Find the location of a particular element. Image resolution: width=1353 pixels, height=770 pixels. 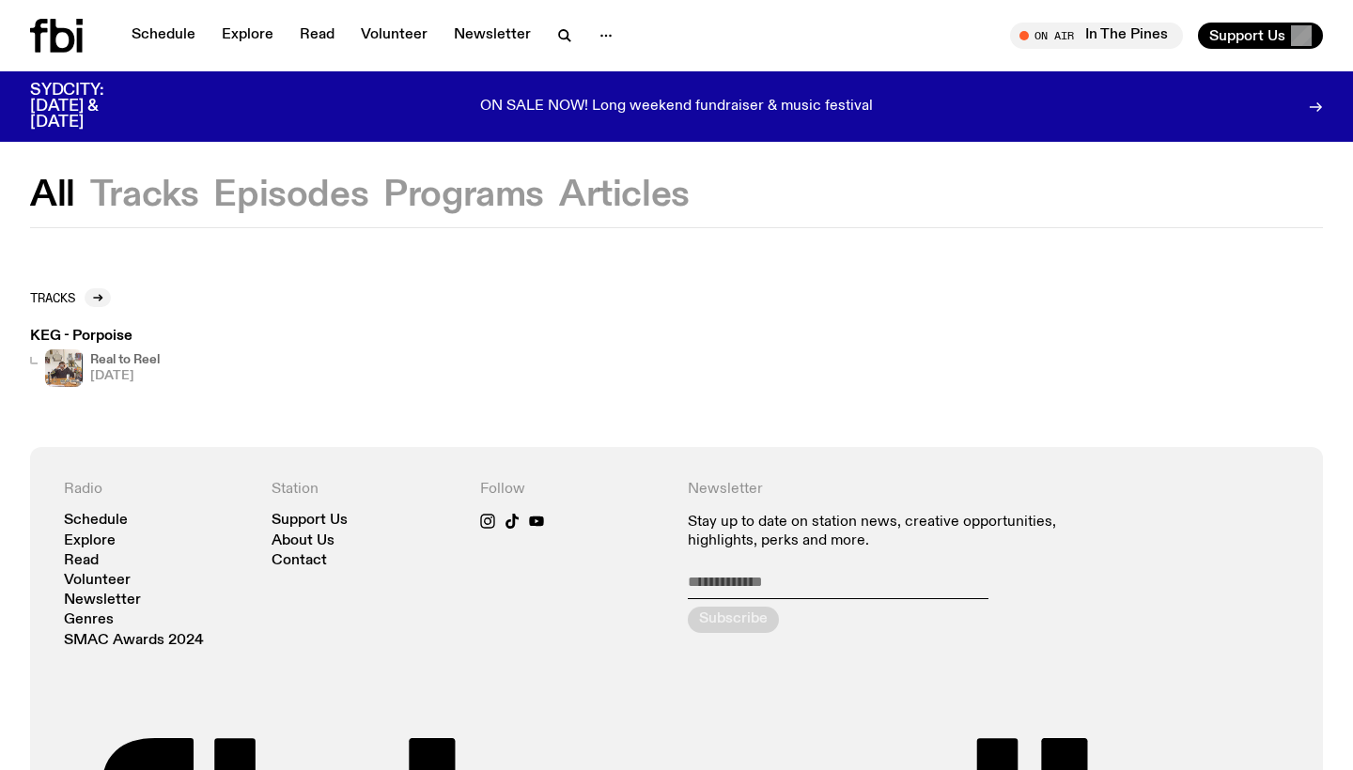

button: Subscribe is located at coordinates (733, 620).